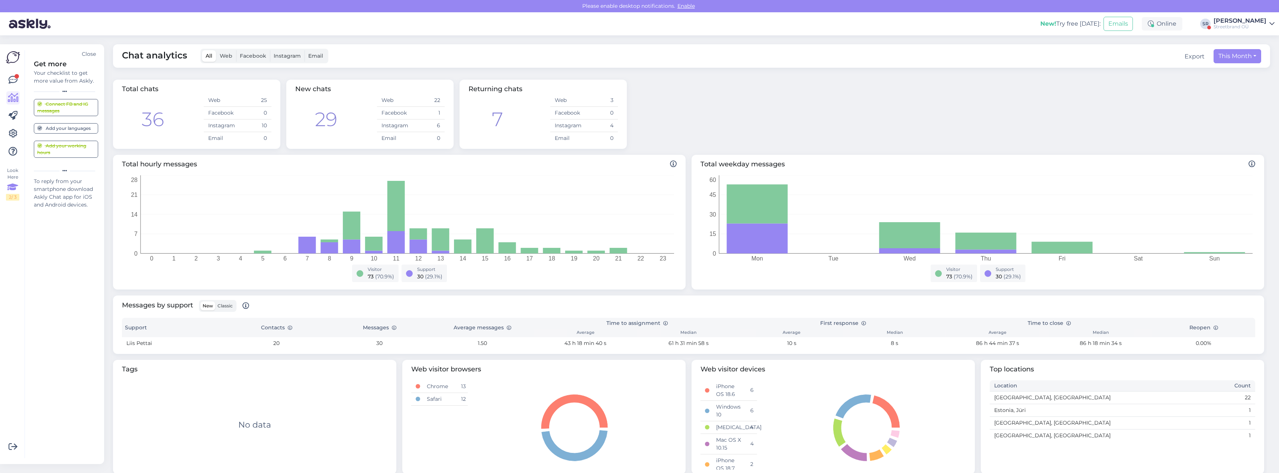 This screenshot has height=473, width=1279. What do you see at coordinates (399, 164) in the screenshot?
I see `span: Total hourly messages` at bounding box center [399, 164].